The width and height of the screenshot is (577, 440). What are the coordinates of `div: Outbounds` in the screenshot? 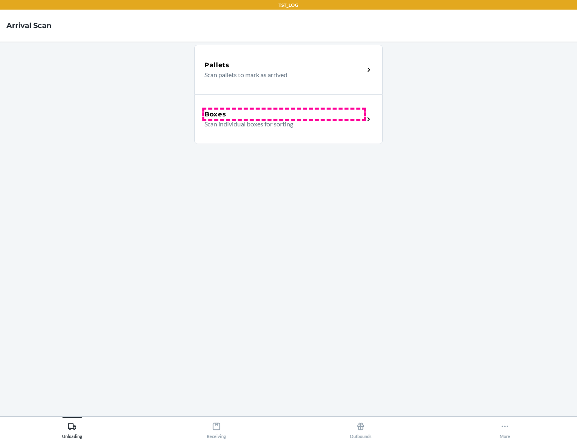 It's located at (360, 429).